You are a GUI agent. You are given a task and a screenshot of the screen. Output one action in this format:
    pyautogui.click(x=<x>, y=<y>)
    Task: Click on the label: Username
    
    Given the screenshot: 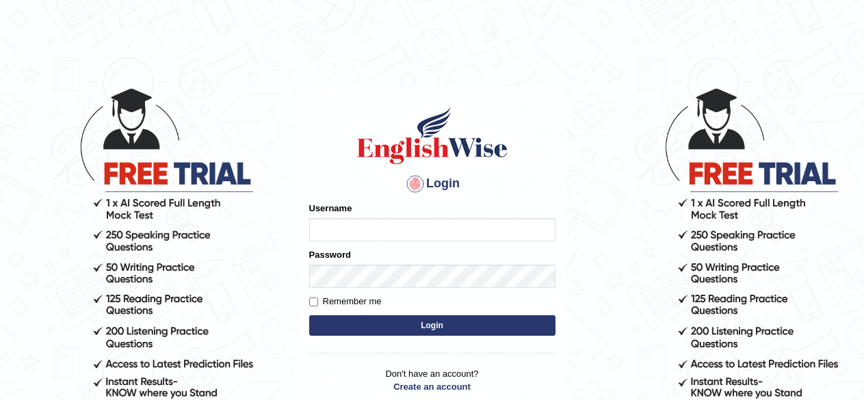 What is the action you would take?
    pyautogui.click(x=330, y=208)
    